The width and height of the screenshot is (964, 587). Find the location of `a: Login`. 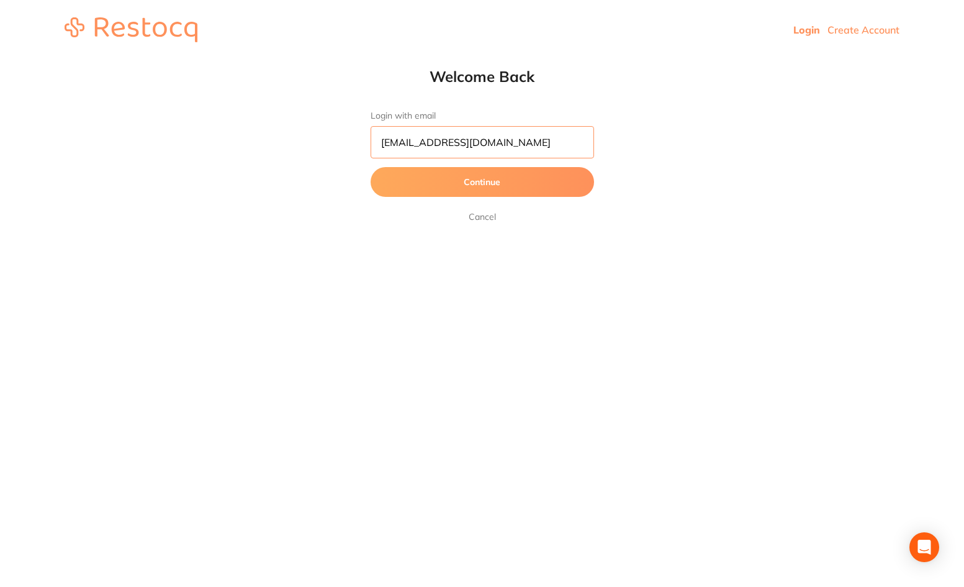

a: Login is located at coordinates (806, 30).